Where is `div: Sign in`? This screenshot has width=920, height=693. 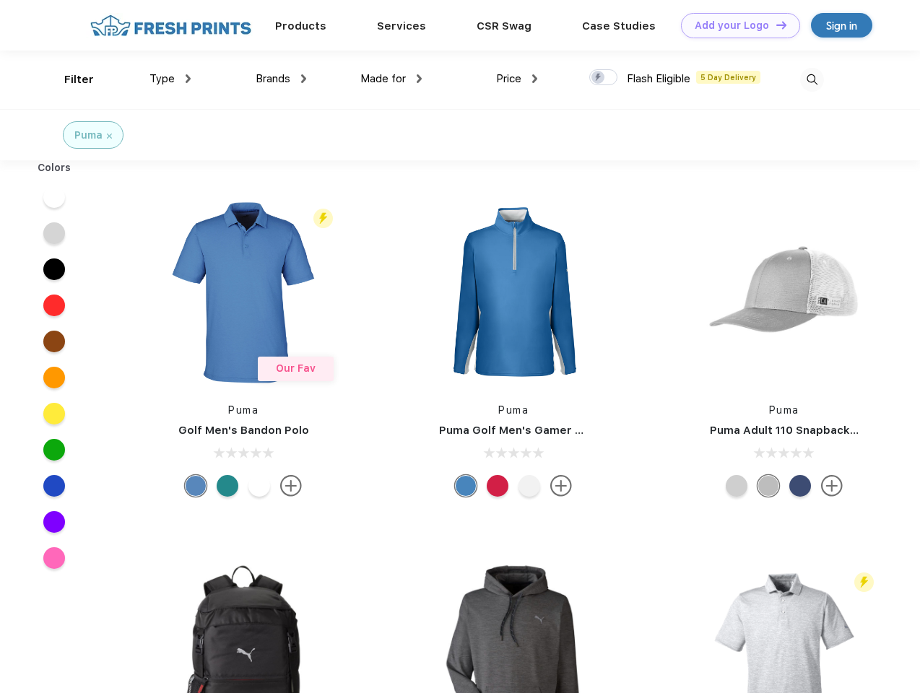 div: Sign in is located at coordinates (841, 25).